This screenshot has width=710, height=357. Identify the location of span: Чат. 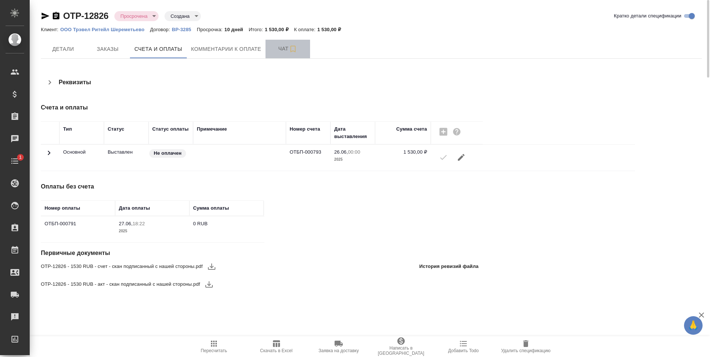
(288, 49).